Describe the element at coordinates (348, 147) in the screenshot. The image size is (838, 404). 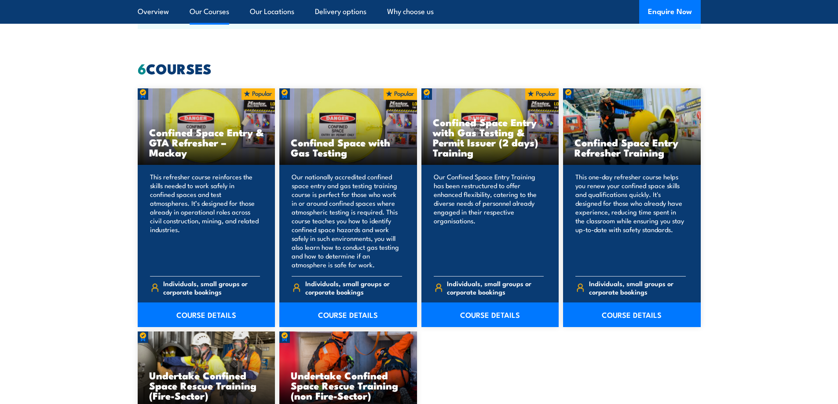
I see `h3: Confined Space with Gas Testing` at that location.